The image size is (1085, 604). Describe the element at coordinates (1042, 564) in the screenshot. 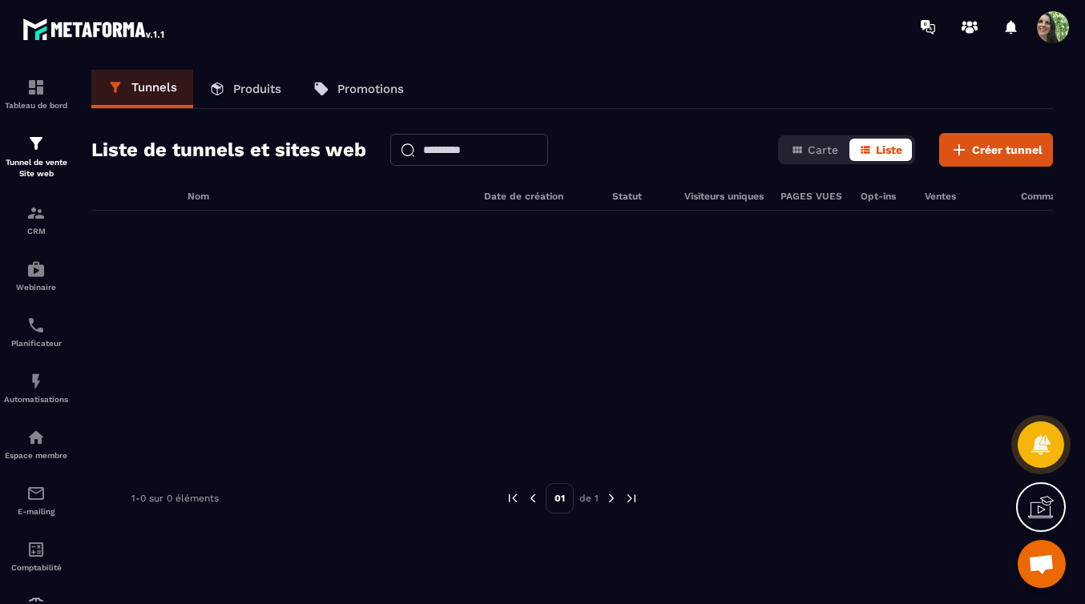

I see `div: Ouvrir le chat` at that location.